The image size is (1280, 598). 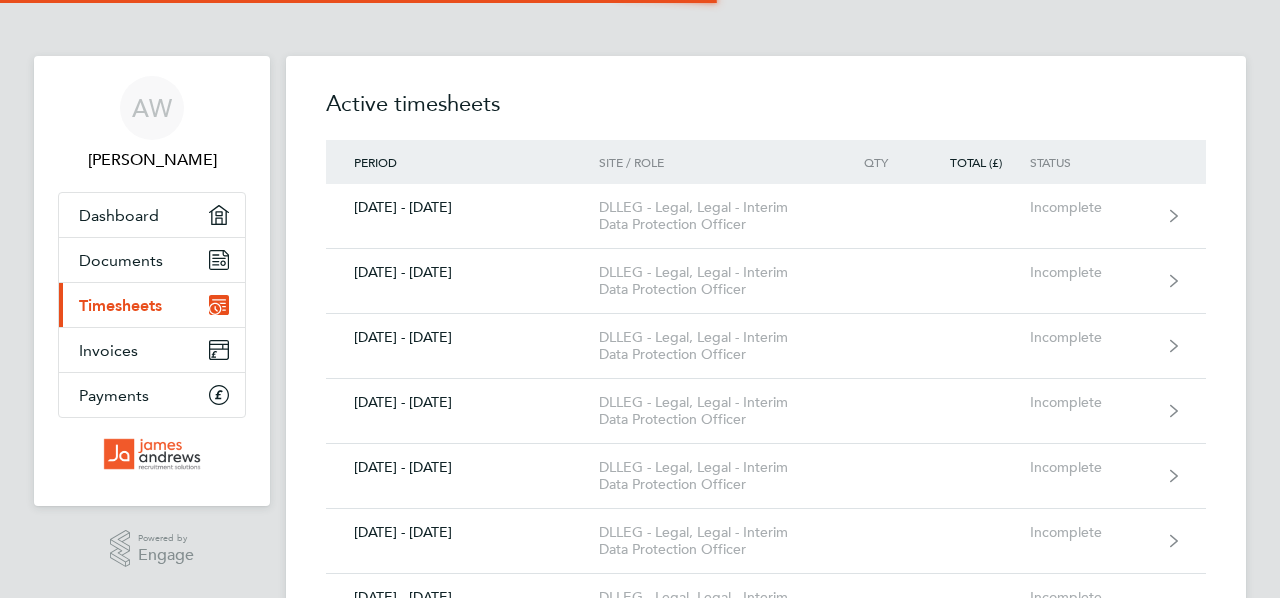 I want to click on a: Go to home page, so click(x=152, y=454).